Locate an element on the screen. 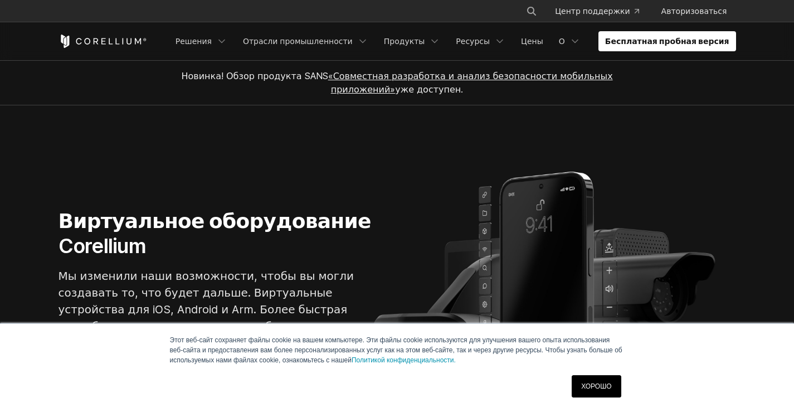 The width and height of the screenshot is (794, 412). font: О is located at coordinates (562, 41).